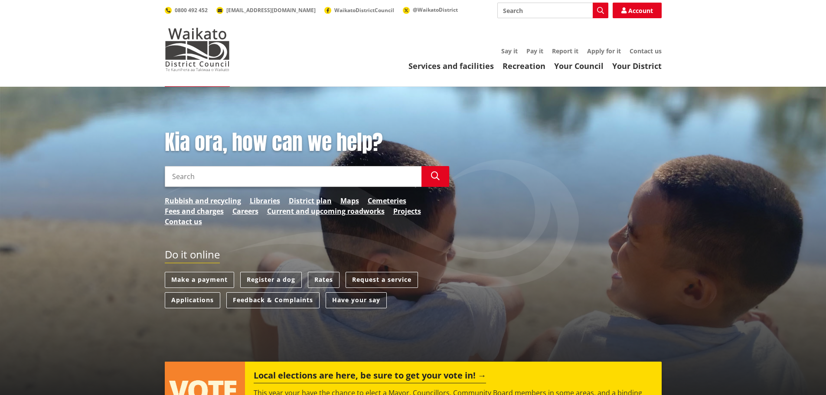 The width and height of the screenshot is (826, 395). I want to click on a: WaikatoDistrictCouncil, so click(359, 10).